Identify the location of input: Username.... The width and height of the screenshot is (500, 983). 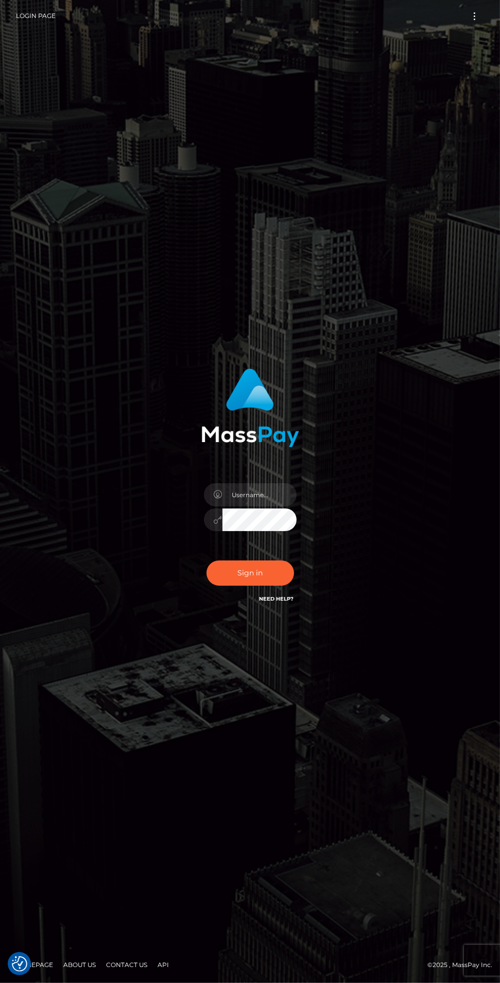
(259, 495).